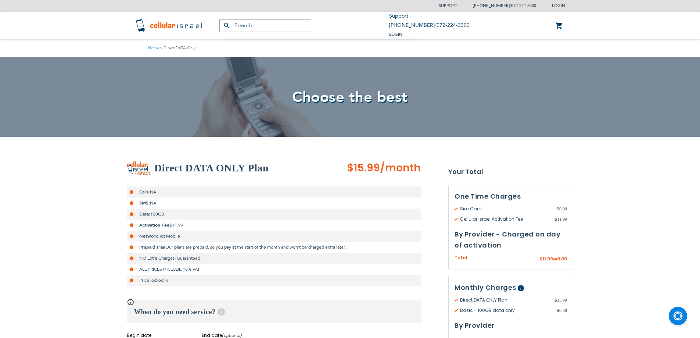 The height and width of the screenshot is (338, 700). What do you see at coordinates (274, 312) in the screenshot?
I see `h3: When do you need service?` at bounding box center [274, 312].